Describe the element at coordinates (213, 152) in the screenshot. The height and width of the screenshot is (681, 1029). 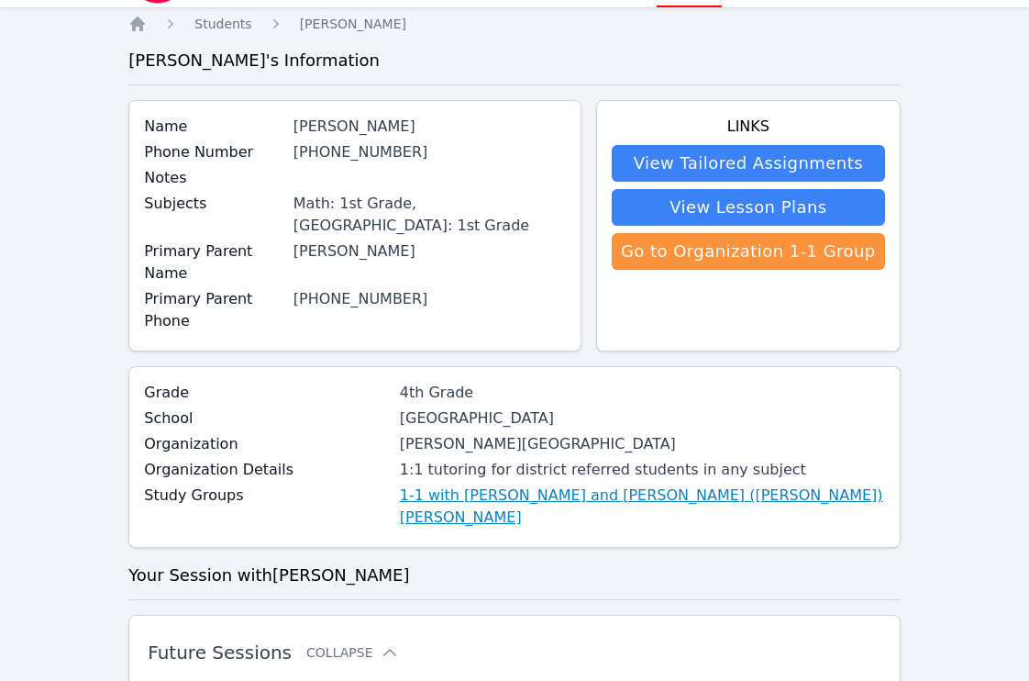
I see `label: Phone Number` at that location.